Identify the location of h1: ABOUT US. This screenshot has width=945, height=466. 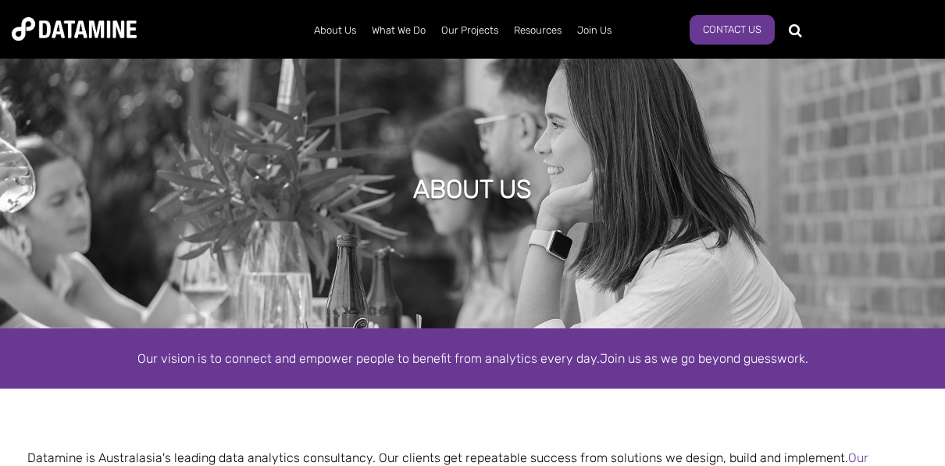
(473, 189).